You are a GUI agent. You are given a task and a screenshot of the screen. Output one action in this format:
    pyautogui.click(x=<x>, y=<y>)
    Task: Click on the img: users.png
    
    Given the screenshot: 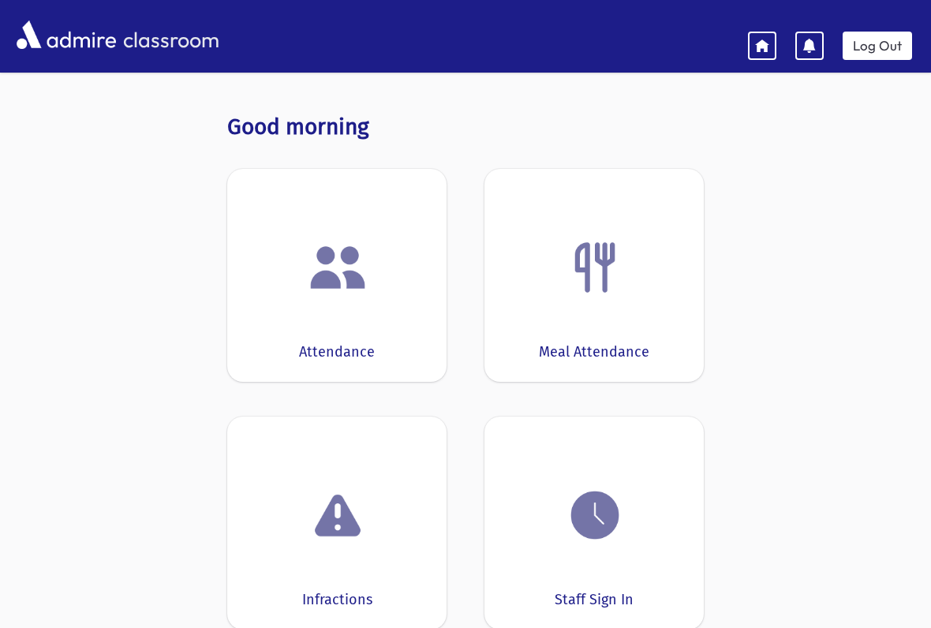 What is the action you would take?
    pyautogui.click(x=338, y=268)
    